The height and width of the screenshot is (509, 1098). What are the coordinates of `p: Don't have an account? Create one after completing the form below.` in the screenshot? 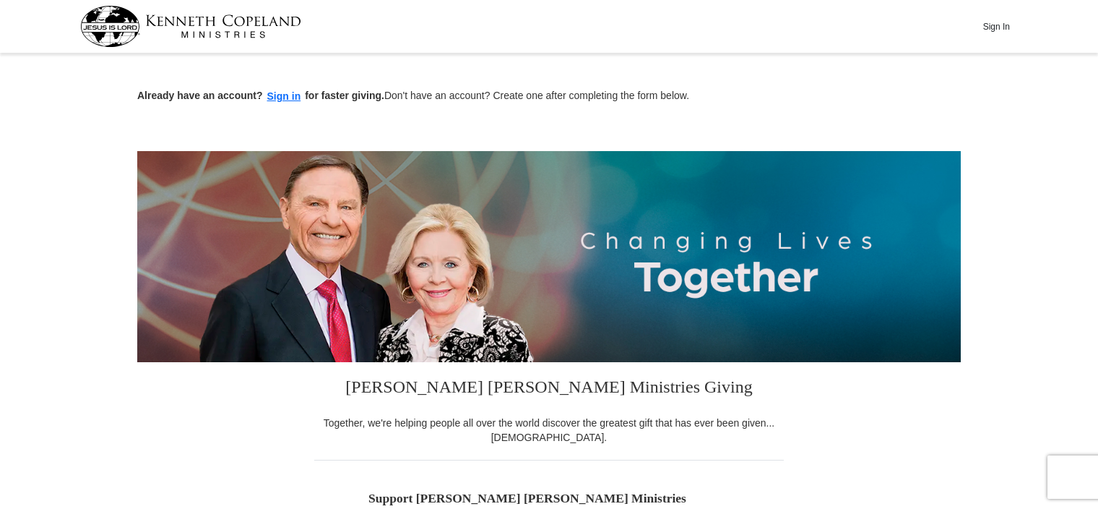 It's located at (549, 96).